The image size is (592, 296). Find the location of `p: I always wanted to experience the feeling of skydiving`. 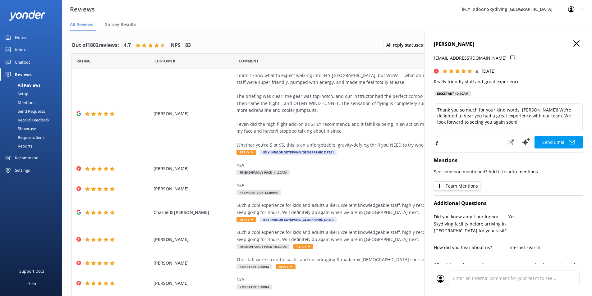

p: I always wanted to experience the feeling of skydiving is located at coordinates (546, 268).